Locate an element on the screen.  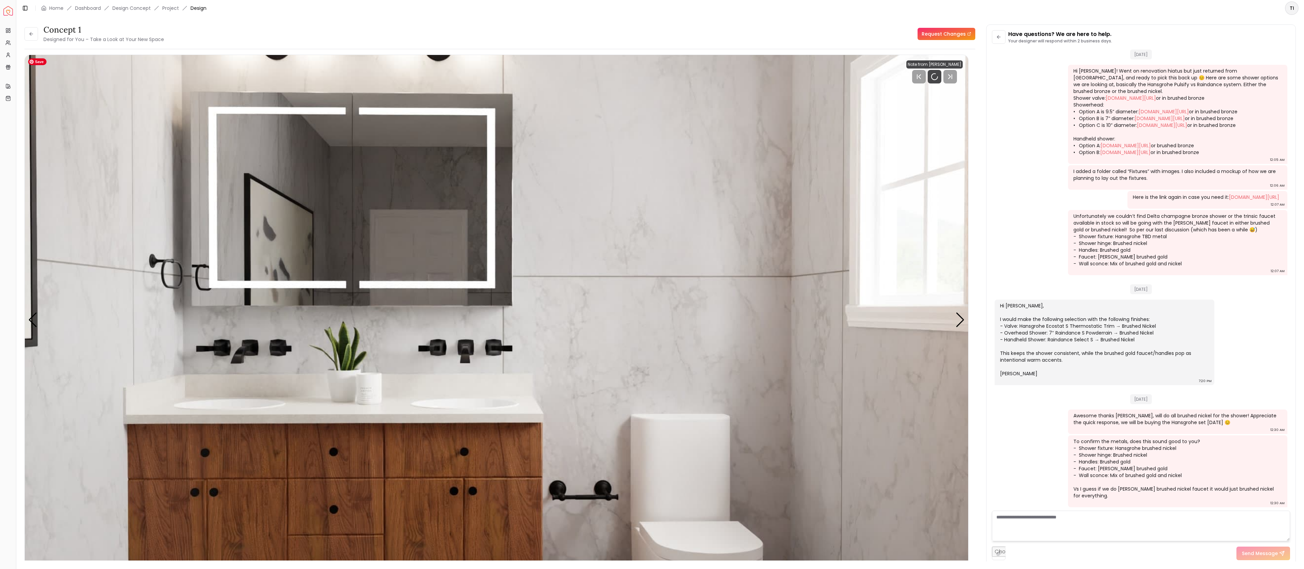
a: Home is located at coordinates (56, 8).